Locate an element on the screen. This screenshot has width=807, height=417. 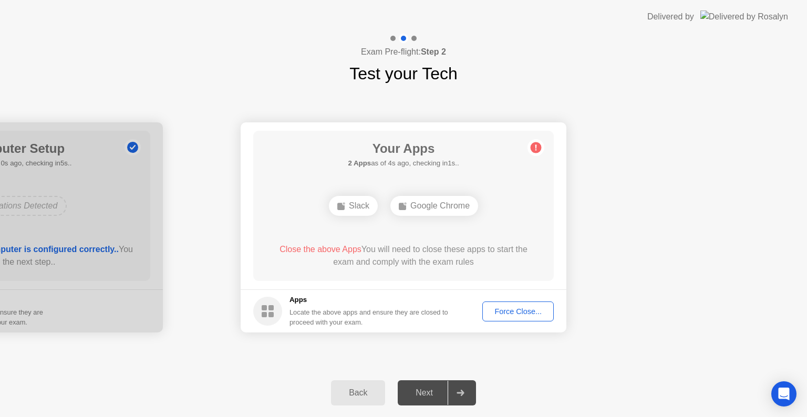
div: Next is located at coordinates (424, 393).